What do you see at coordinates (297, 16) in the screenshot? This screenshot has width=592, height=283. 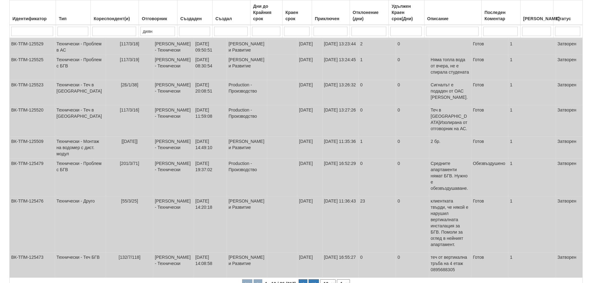 I see `div: Краен срок` at bounding box center [297, 16].